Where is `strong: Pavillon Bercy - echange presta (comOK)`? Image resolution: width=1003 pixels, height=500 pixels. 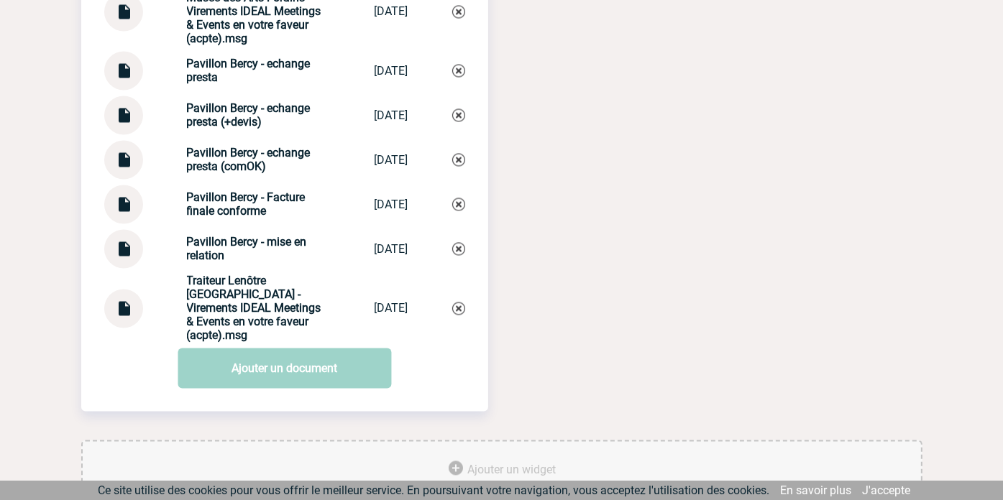 strong: Pavillon Bercy - echange presta (comOK) is located at coordinates (249, 160).